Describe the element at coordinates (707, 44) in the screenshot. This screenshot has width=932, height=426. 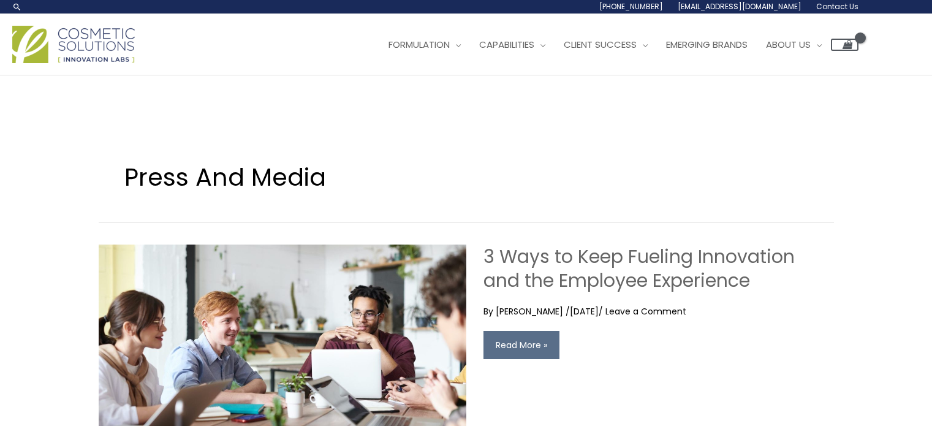
I see `span: Emerging Brands` at that location.